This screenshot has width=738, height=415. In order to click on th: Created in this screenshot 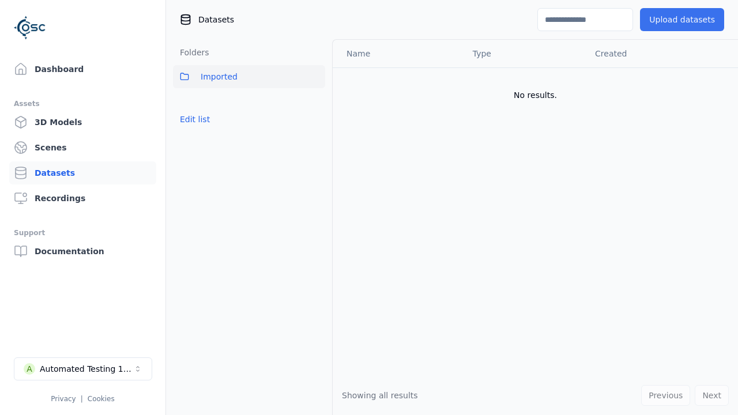, I will do `click(653, 54)`.